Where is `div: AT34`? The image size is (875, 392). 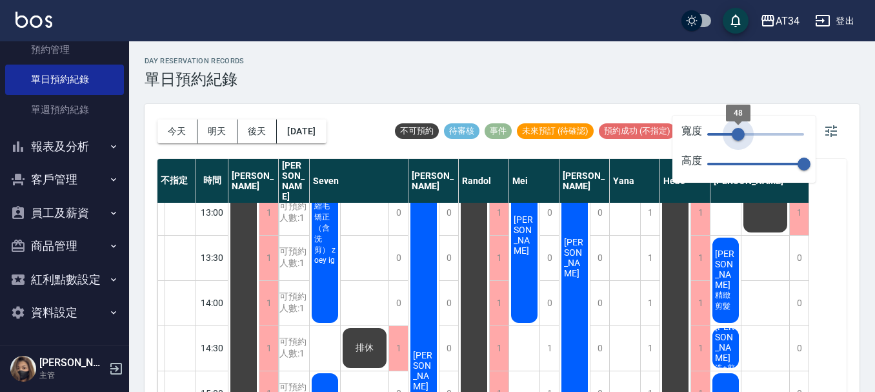
div: AT34 is located at coordinates (787, 21).